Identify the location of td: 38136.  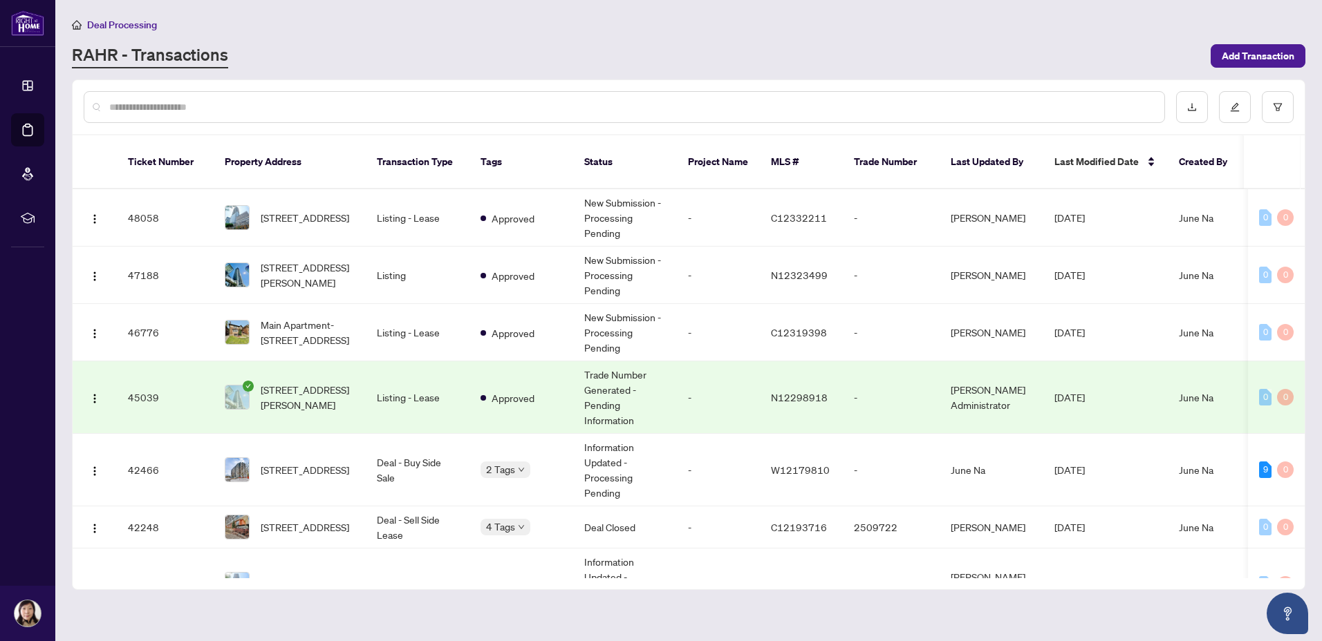
(165, 585).